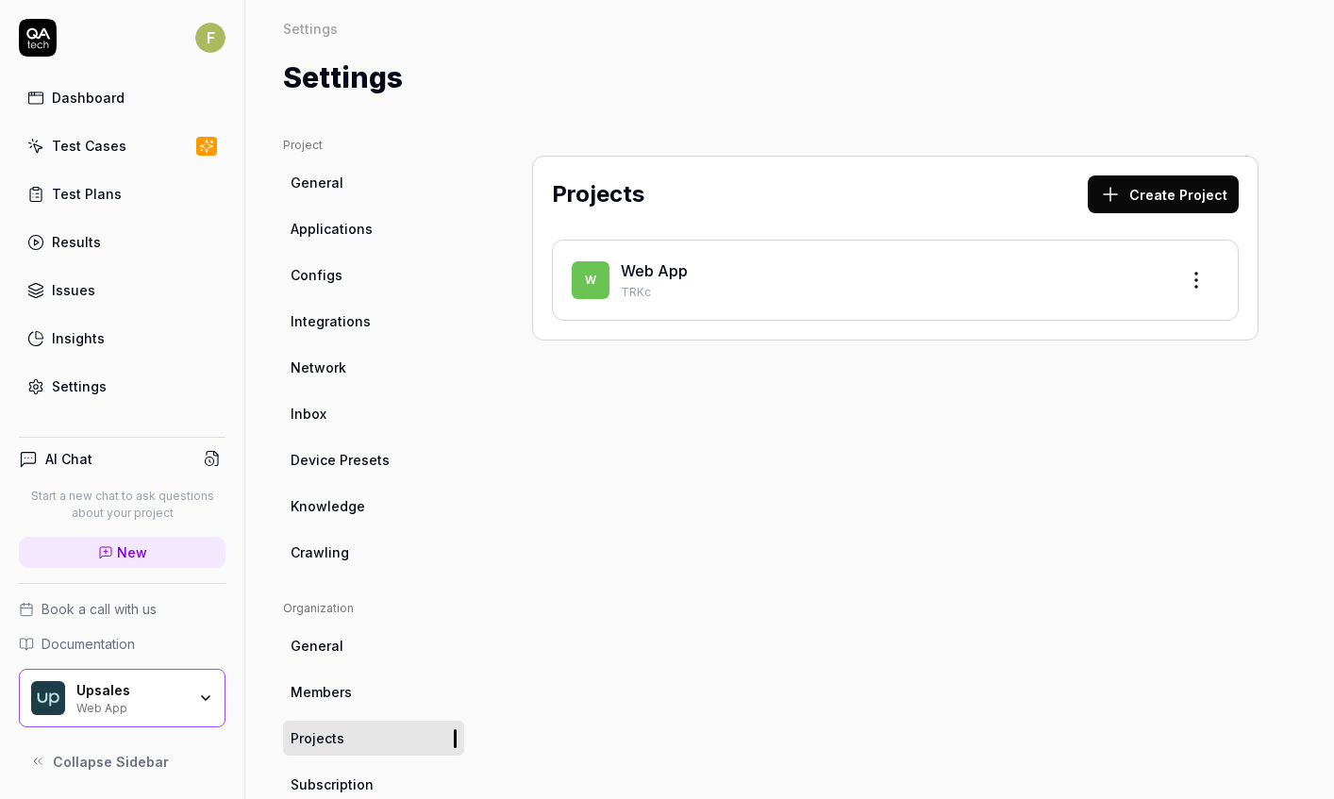  What do you see at coordinates (132, 552) in the screenshot?
I see `span: New` at bounding box center [132, 552].